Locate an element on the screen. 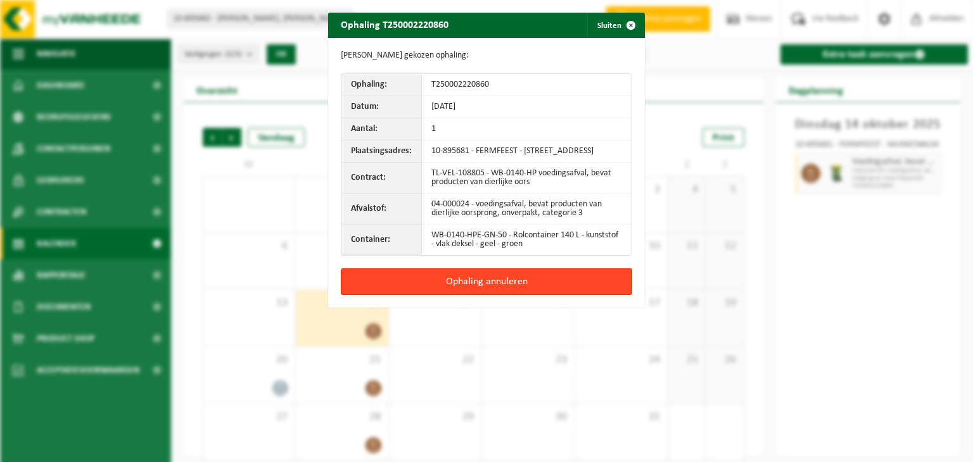  td: 04-000024 - voedingsafval, bevat producten van dierlijke oorsprong, onverpakt, categorie 3 is located at coordinates (526, 209).